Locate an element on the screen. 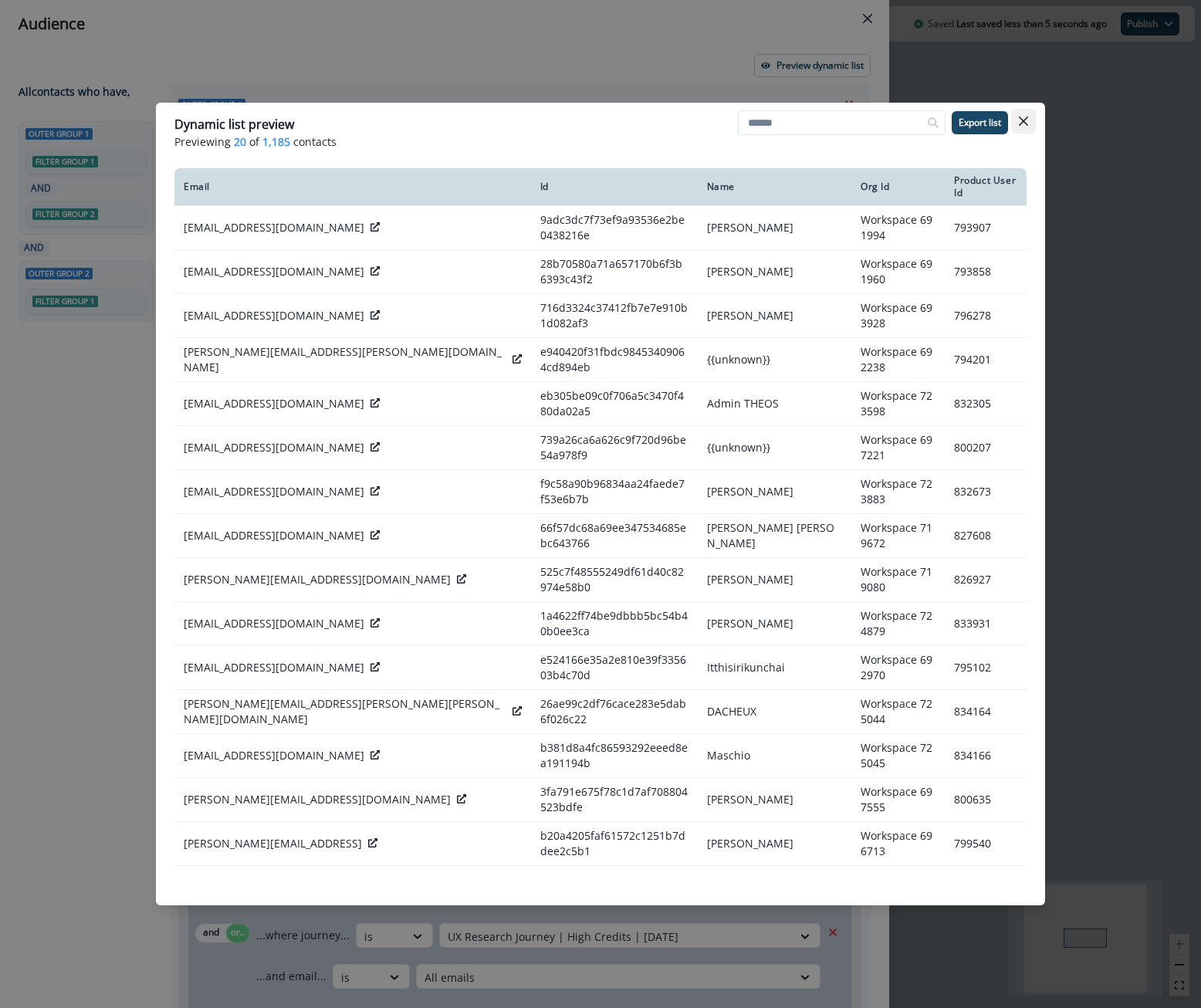 Image resolution: width=1201 pixels, height=1008 pixels. td: 66f57dc68a69ee347534685ebc643766 is located at coordinates (614, 536).